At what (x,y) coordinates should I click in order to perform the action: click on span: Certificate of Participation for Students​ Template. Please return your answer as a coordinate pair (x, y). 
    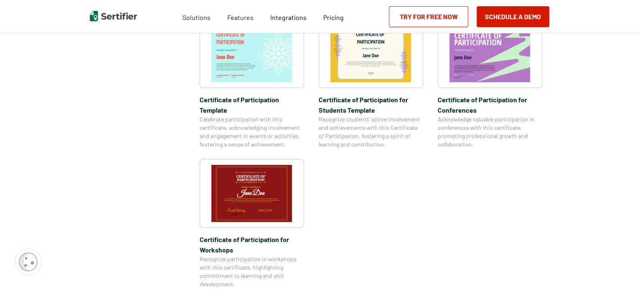
    Looking at the image, I should click on (371, 105).